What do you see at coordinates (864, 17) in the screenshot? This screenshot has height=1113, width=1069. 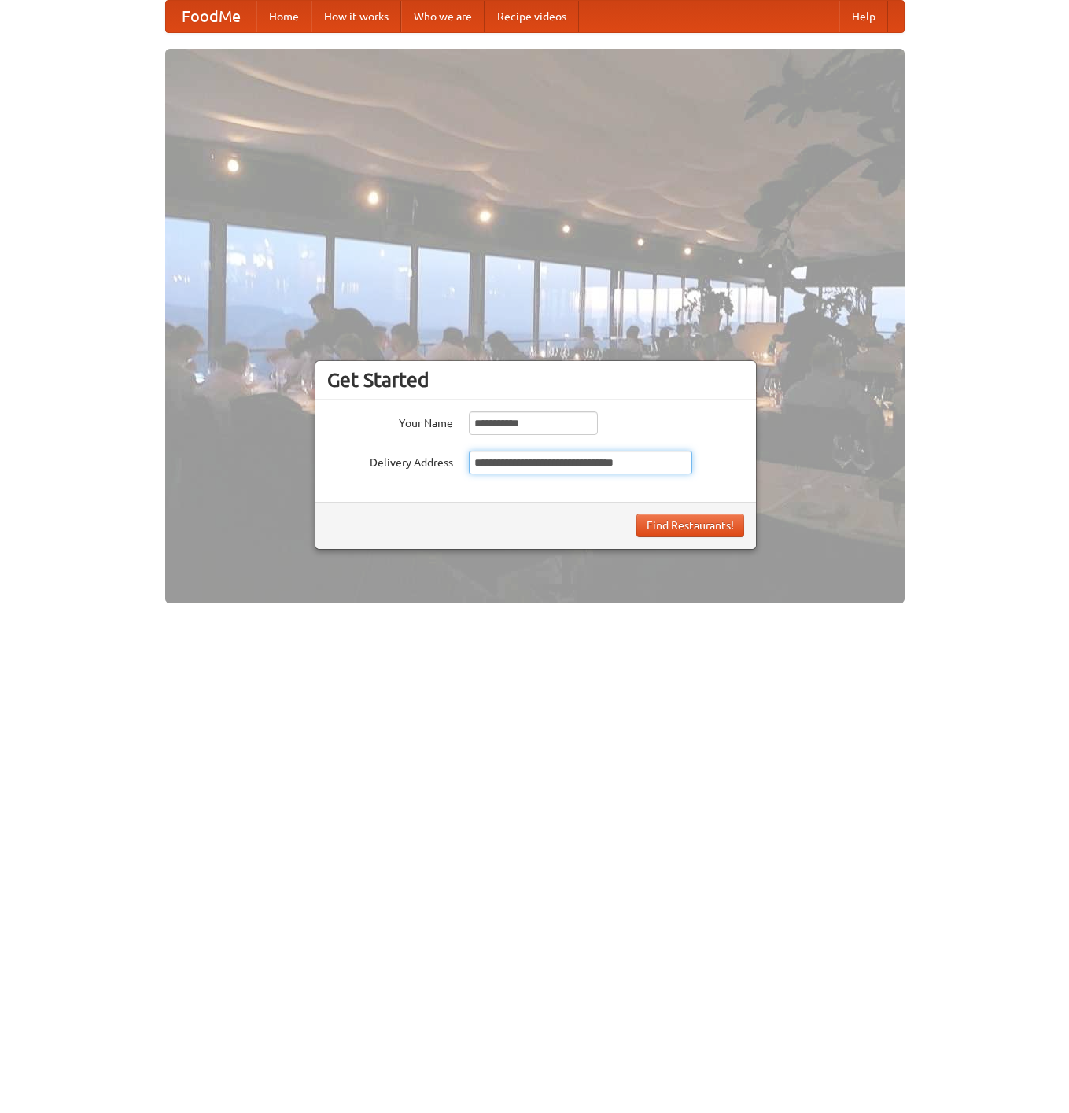 I see `a: Help` at bounding box center [864, 17].